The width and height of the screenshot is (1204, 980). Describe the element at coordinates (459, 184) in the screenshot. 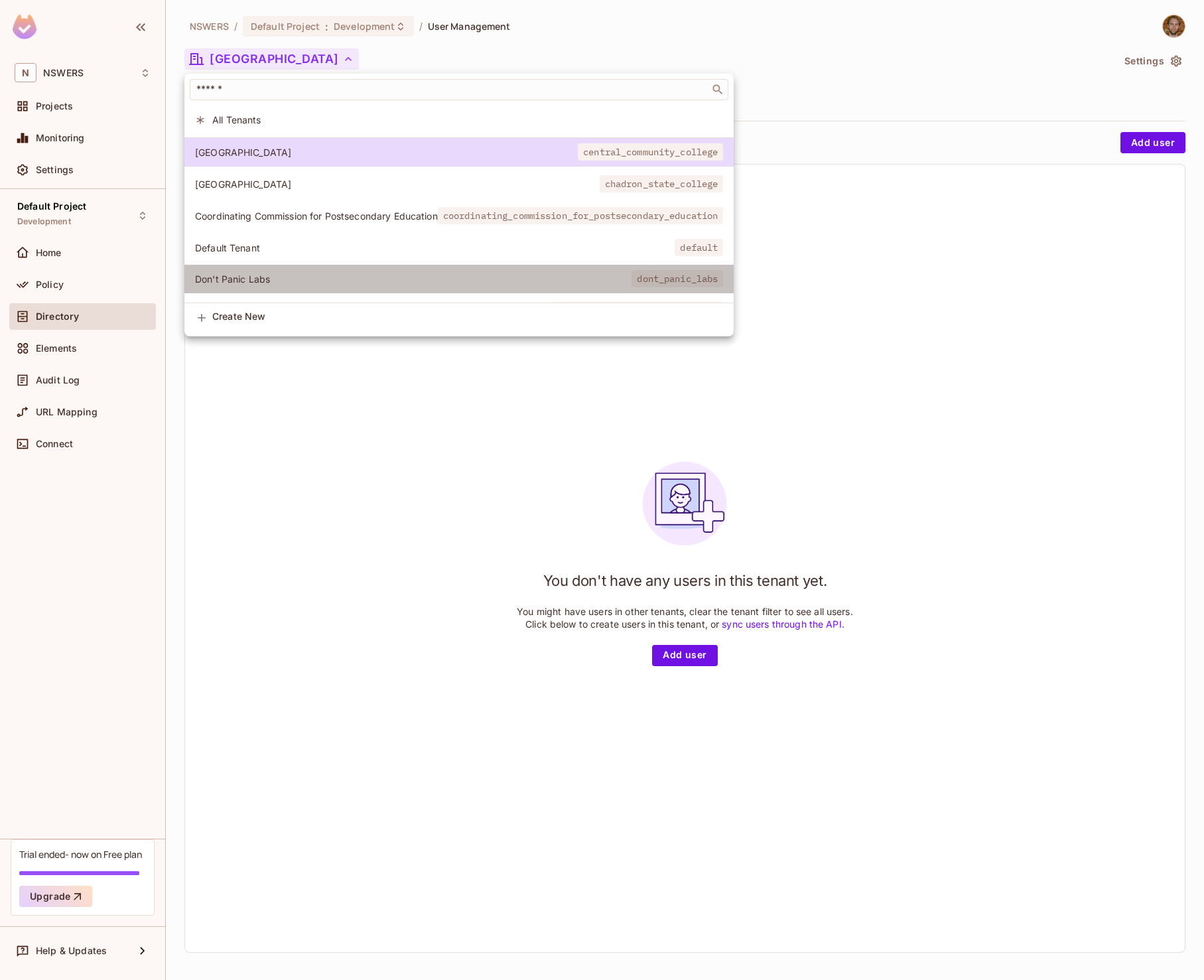

I see `div: Show only users with a role in this tenant: Chadron State College` at that location.